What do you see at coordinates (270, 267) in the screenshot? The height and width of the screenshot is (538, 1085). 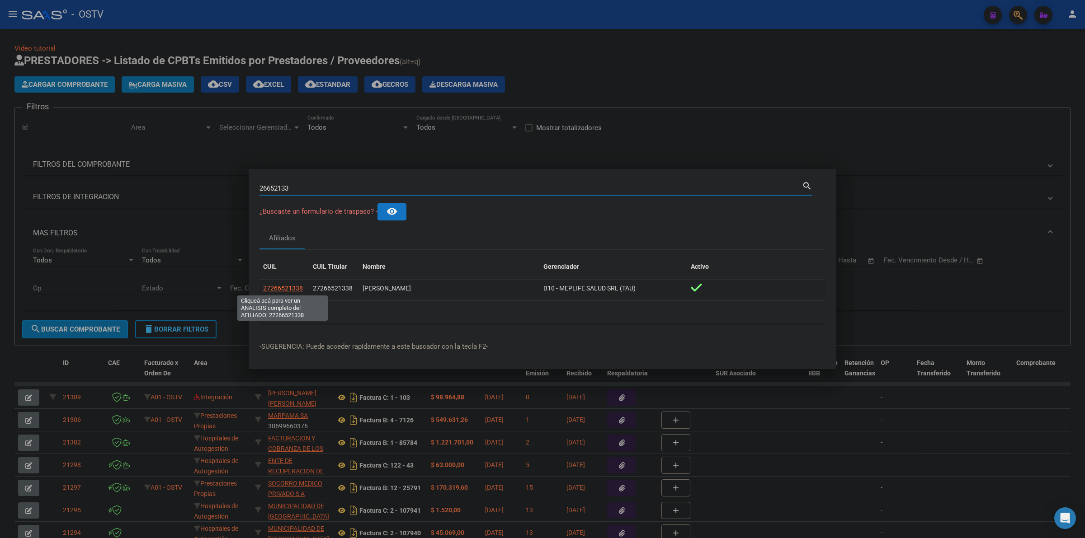 I see `span: CUIL` at bounding box center [270, 267].